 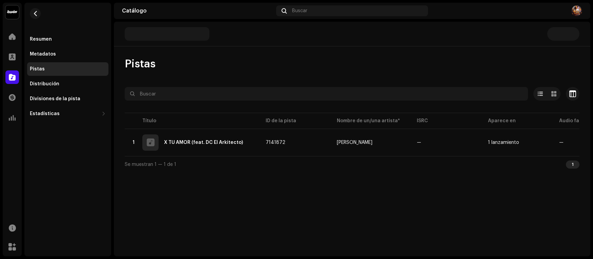 I want to click on span: 1 lanzamiento, so click(x=518, y=143).